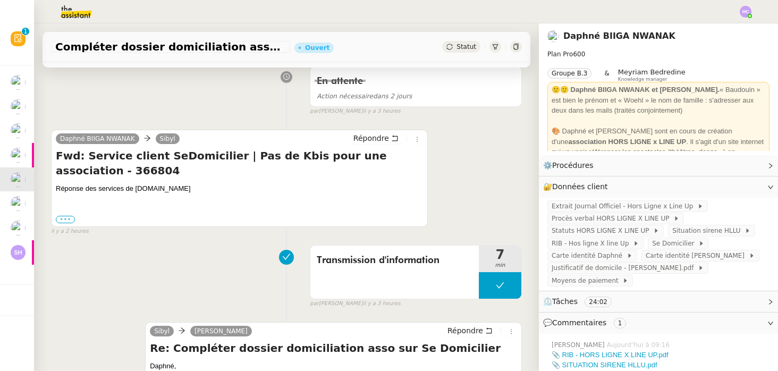 The width and height of the screenshot is (778, 371). Describe the element at coordinates (610, 354) in the screenshot. I see `a: 📎 RIB - HORS LIGNE X LINE UP.pdf` at that location.